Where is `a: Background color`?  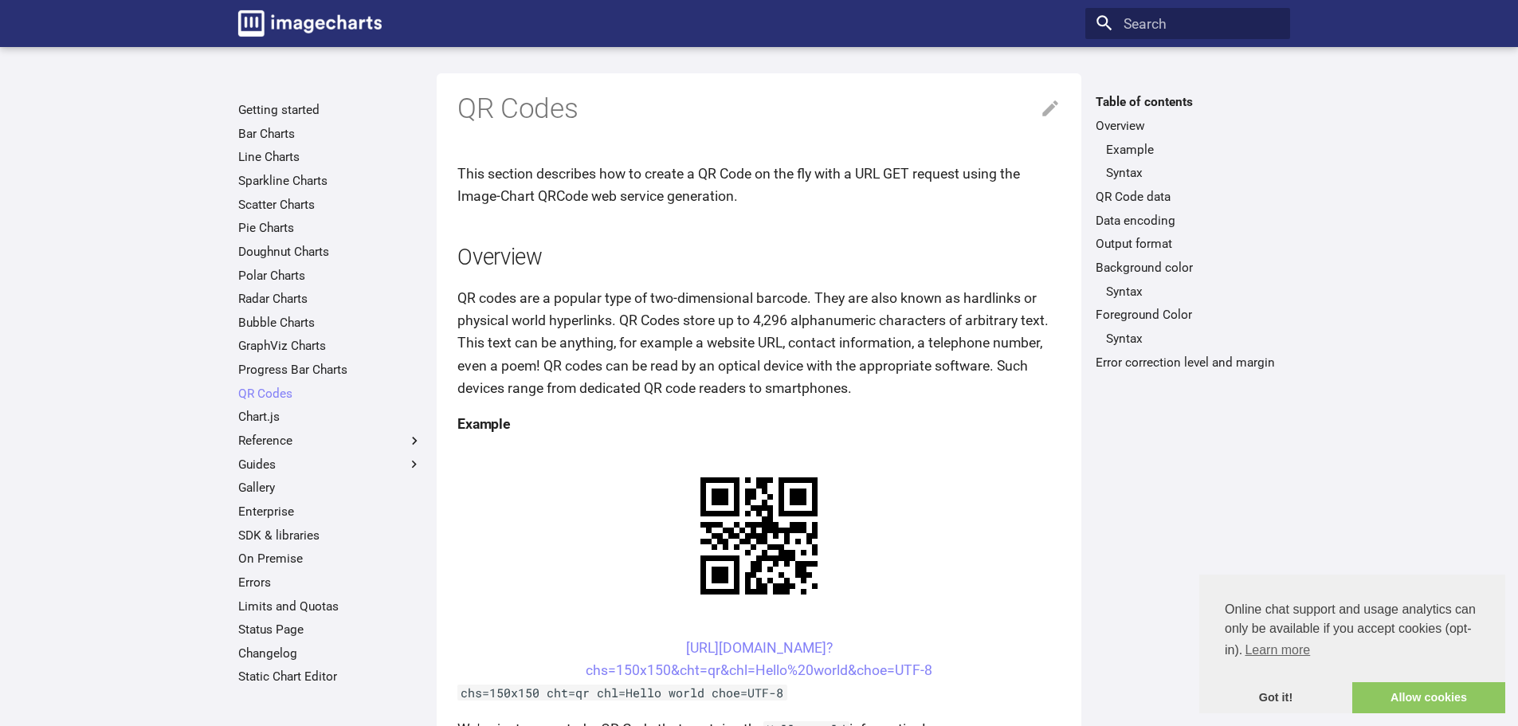 a: Background color is located at coordinates (1188, 268).